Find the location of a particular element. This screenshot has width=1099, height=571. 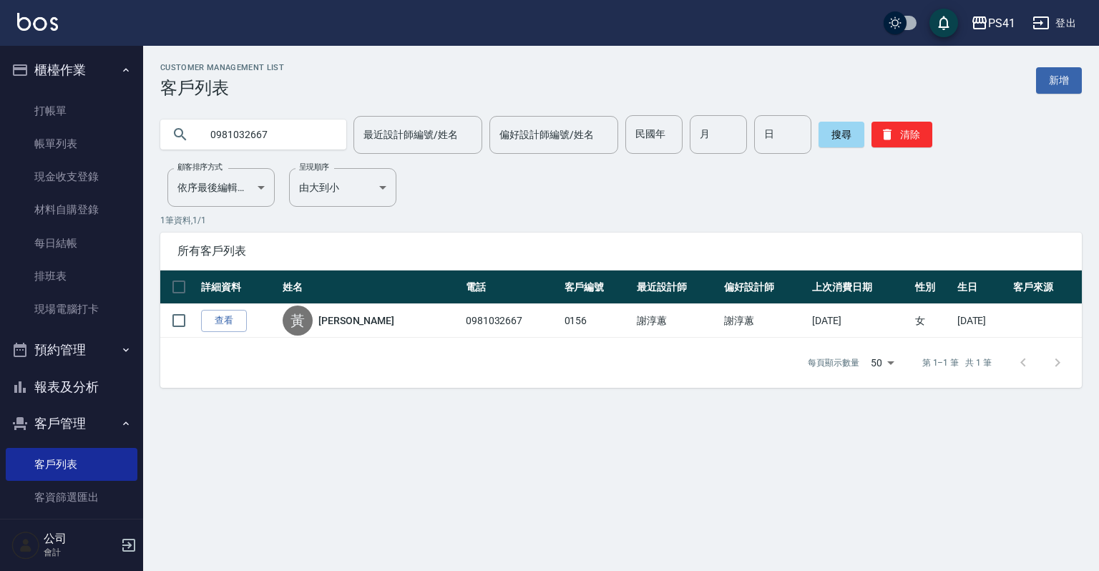

button: 客戶管理 is located at coordinates (72, 424).